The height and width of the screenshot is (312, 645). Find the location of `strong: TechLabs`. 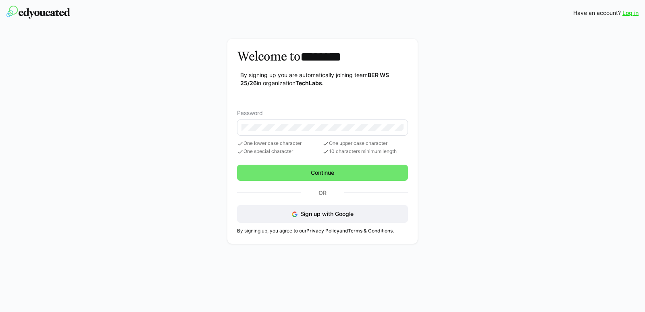

strong: TechLabs is located at coordinates (309, 83).